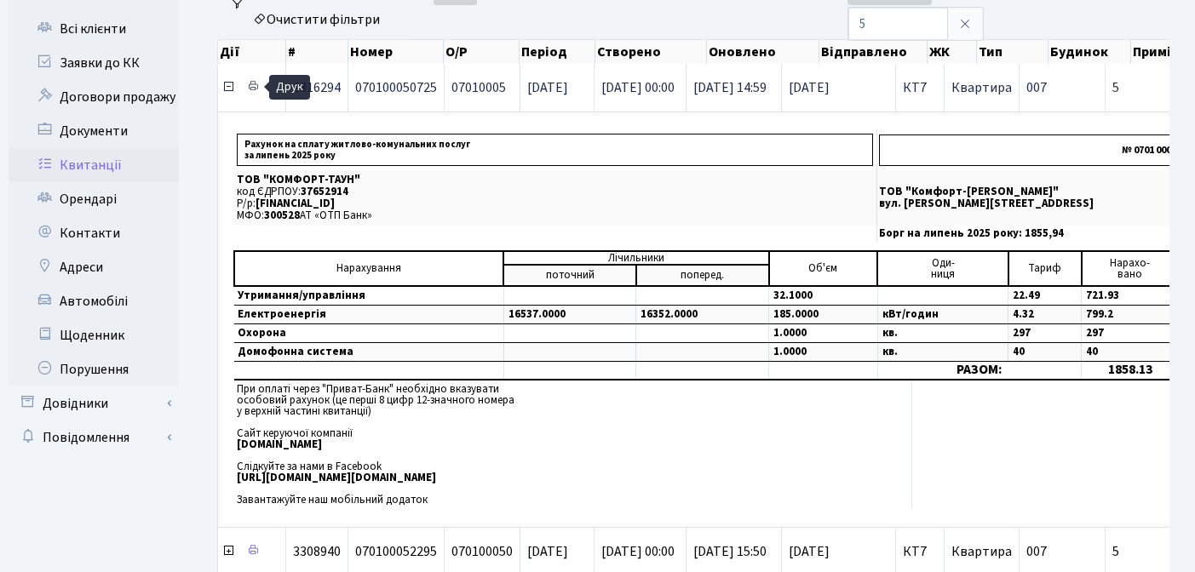  What do you see at coordinates (396, 52) in the screenshot?
I see `th: Номер` at bounding box center [396, 52].